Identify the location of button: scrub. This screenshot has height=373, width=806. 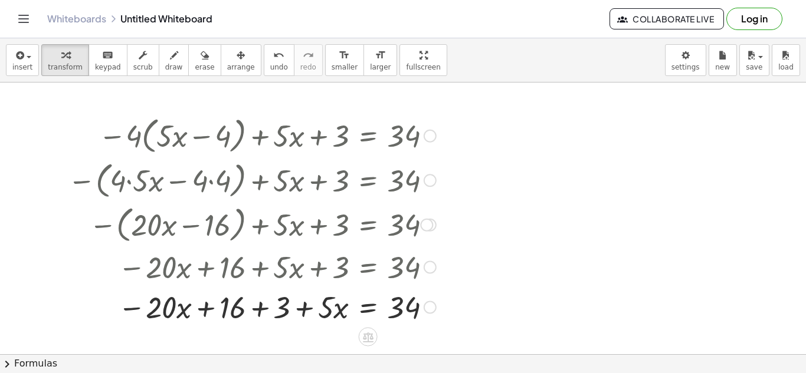
(143, 60).